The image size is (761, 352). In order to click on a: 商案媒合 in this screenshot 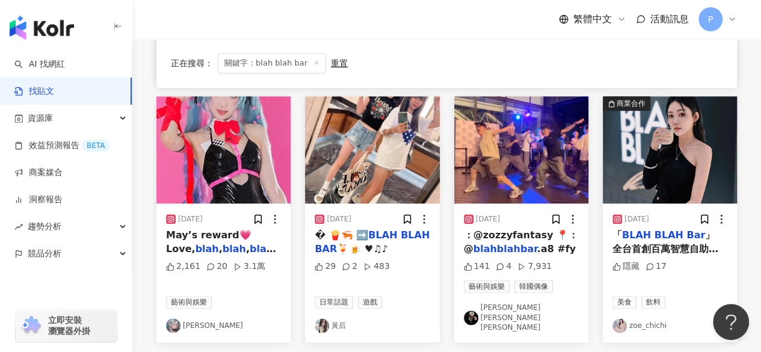, I will do `click(39, 173)`.